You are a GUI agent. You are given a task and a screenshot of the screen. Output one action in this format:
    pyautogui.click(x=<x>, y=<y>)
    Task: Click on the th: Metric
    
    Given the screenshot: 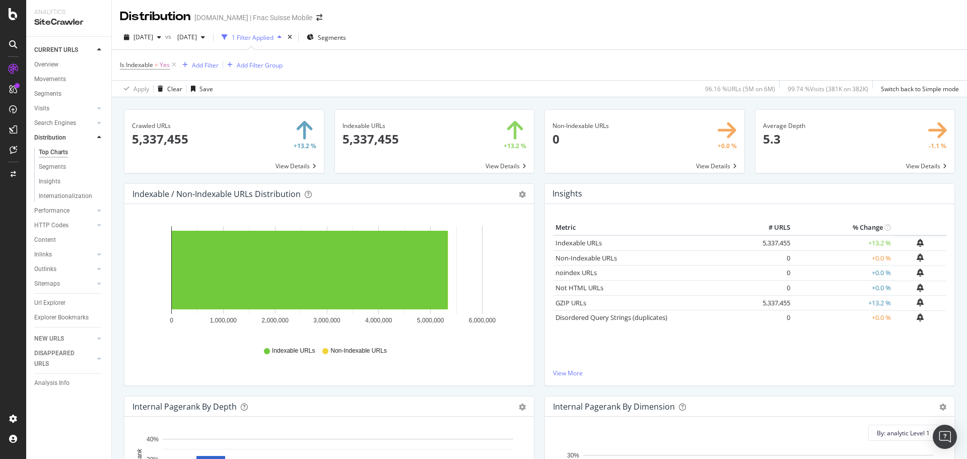 What is the action you would take?
    pyautogui.click(x=653, y=228)
    